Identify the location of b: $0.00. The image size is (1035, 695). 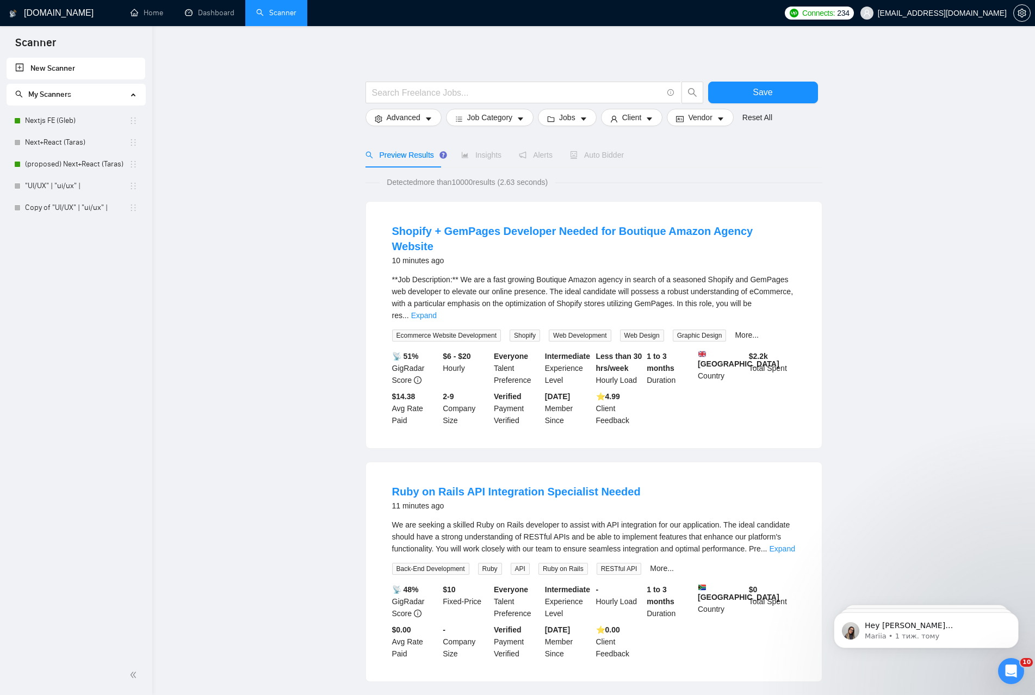
(402, 630).